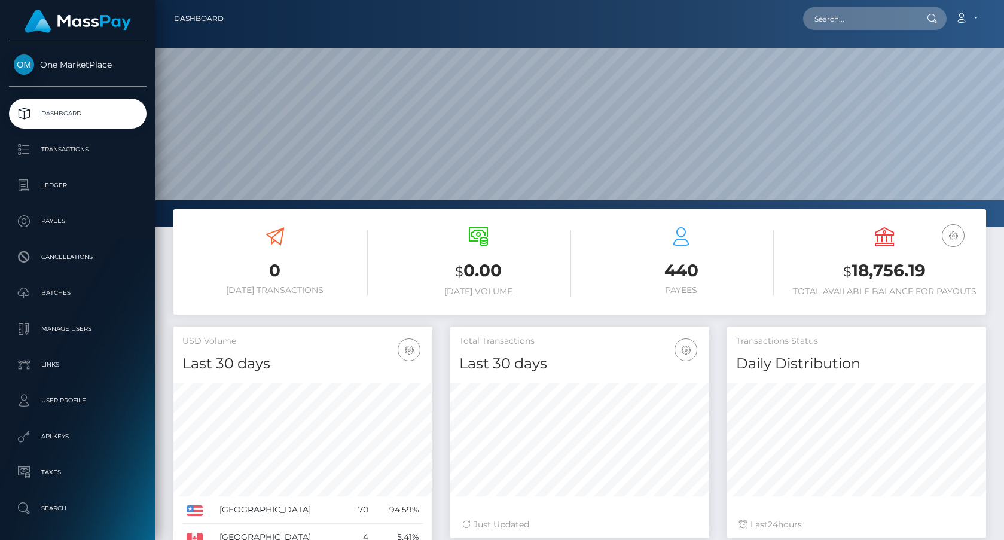 Image resolution: width=1004 pixels, height=540 pixels. I want to click on a: Manage Users, so click(78, 329).